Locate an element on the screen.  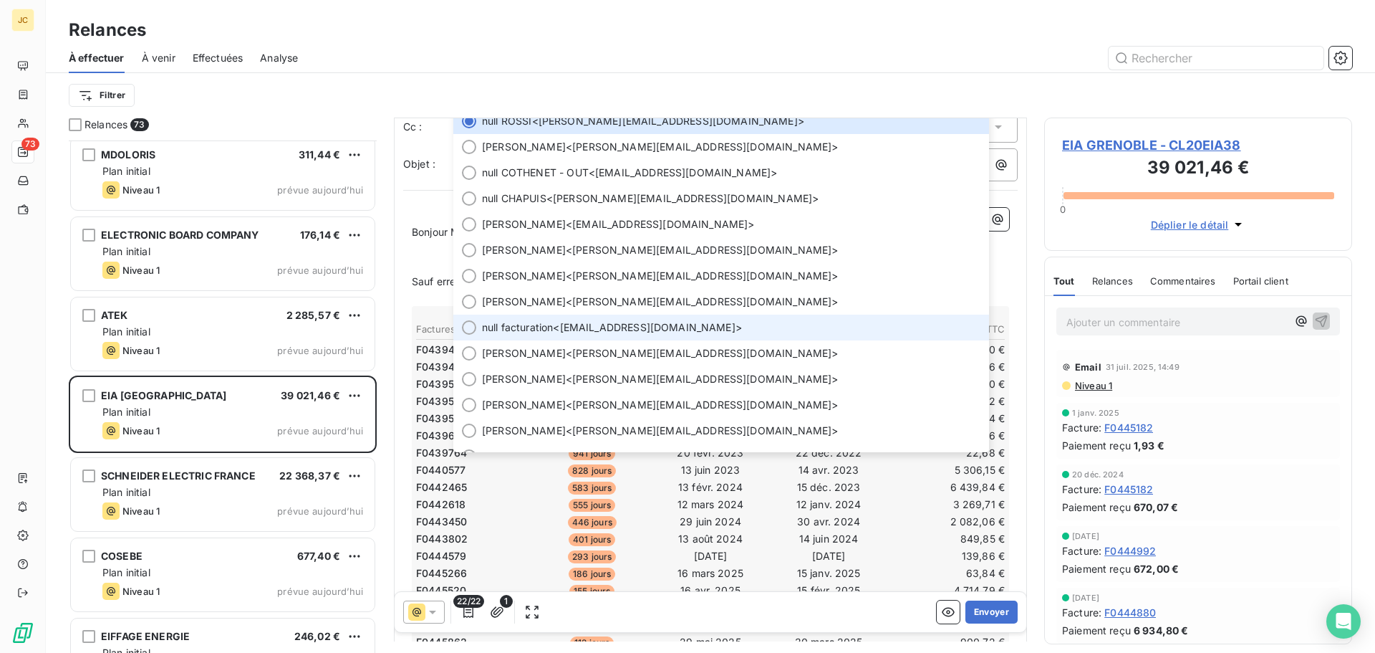
span: F0439552 is located at coordinates (441, 401).